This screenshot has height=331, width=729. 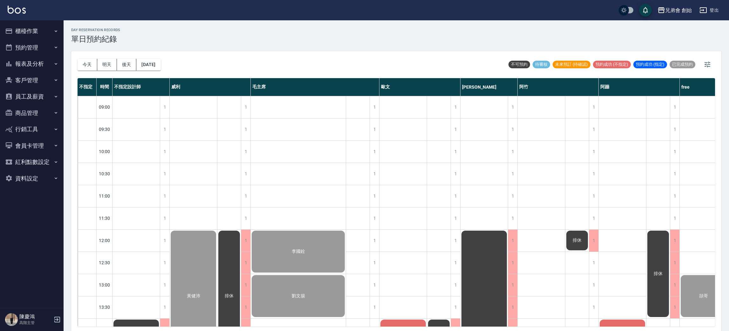 What do you see at coordinates (87, 87) in the screenshot?
I see `div: 不指定` at bounding box center [87, 87].